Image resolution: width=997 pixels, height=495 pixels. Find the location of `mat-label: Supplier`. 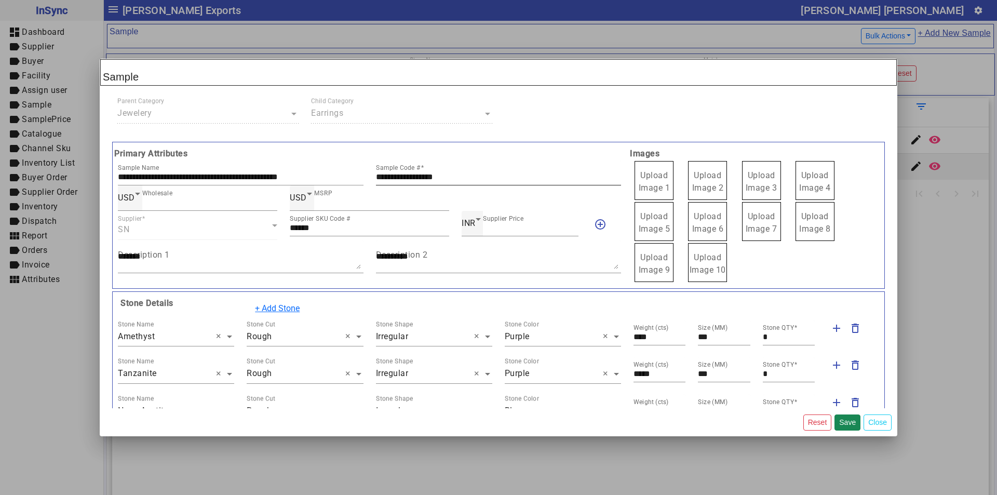

mat-label: Supplier is located at coordinates (130, 219).